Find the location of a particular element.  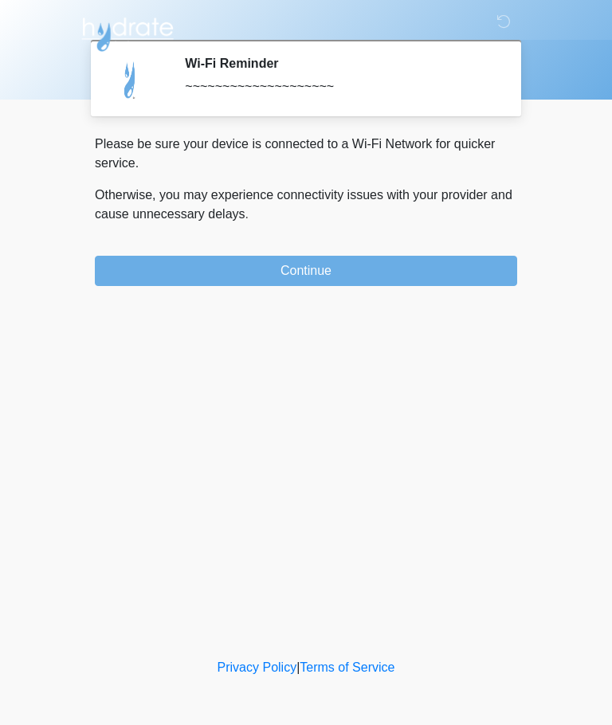

img: Agent Avatar is located at coordinates (131, 80).